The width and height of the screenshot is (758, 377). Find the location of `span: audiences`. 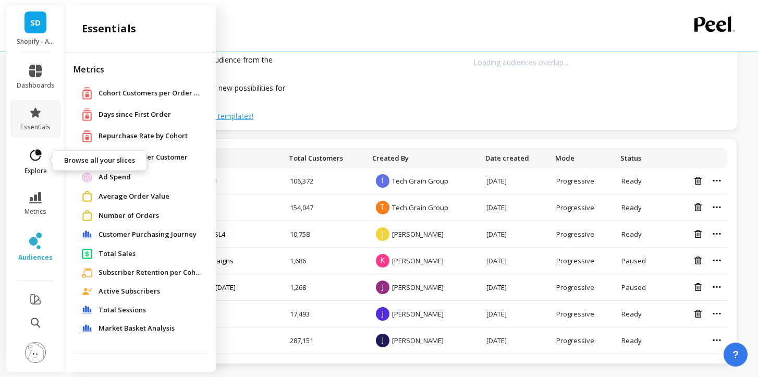

span: audiences is located at coordinates (35, 258).